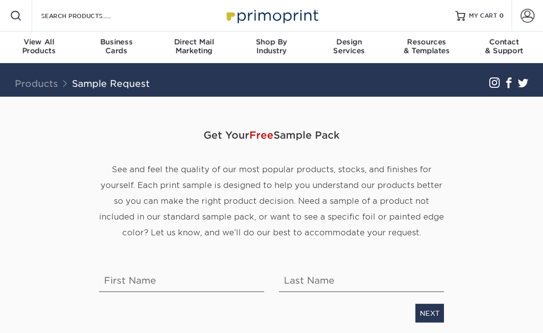 The height and width of the screenshot is (333, 543). Describe the element at coordinates (116, 47) in the screenshot. I see `a: BusinessCards` at that location.